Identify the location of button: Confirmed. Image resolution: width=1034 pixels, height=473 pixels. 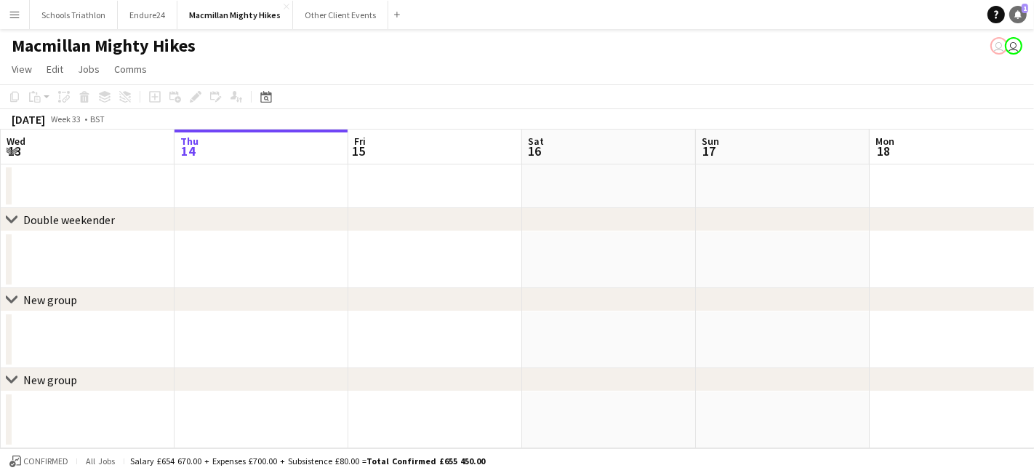
(39, 461).